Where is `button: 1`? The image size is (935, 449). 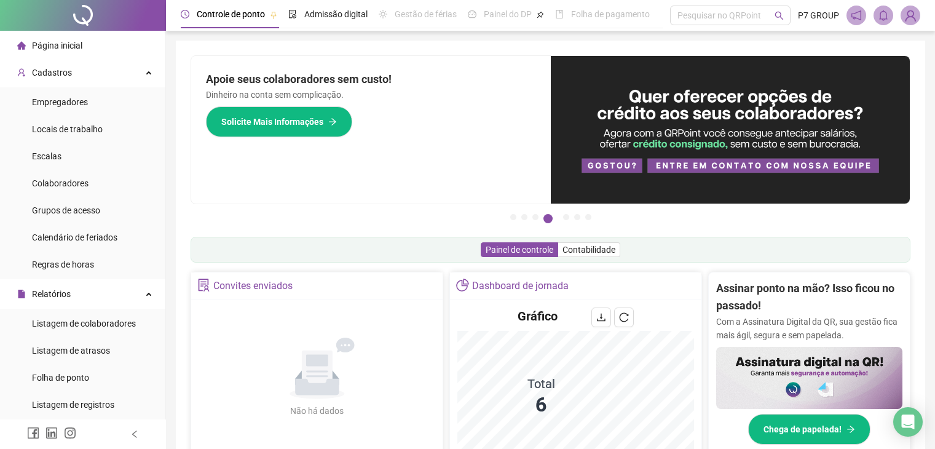
button: 1 is located at coordinates (513, 217).